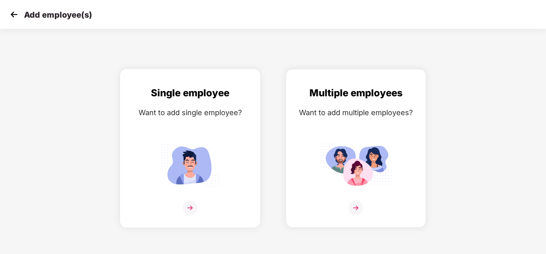 The width and height of the screenshot is (546, 254). Describe the element at coordinates (356, 165) in the screenshot. I see `img: svg+xml;base64,PHN2ZyB4bWxucz0iaHR0cDovL3d3dy53My5vcmcvMjAwMC9zdmciIGlkPSJNdWx0aXBsZV9lbXBsb3llZS...` at that location.